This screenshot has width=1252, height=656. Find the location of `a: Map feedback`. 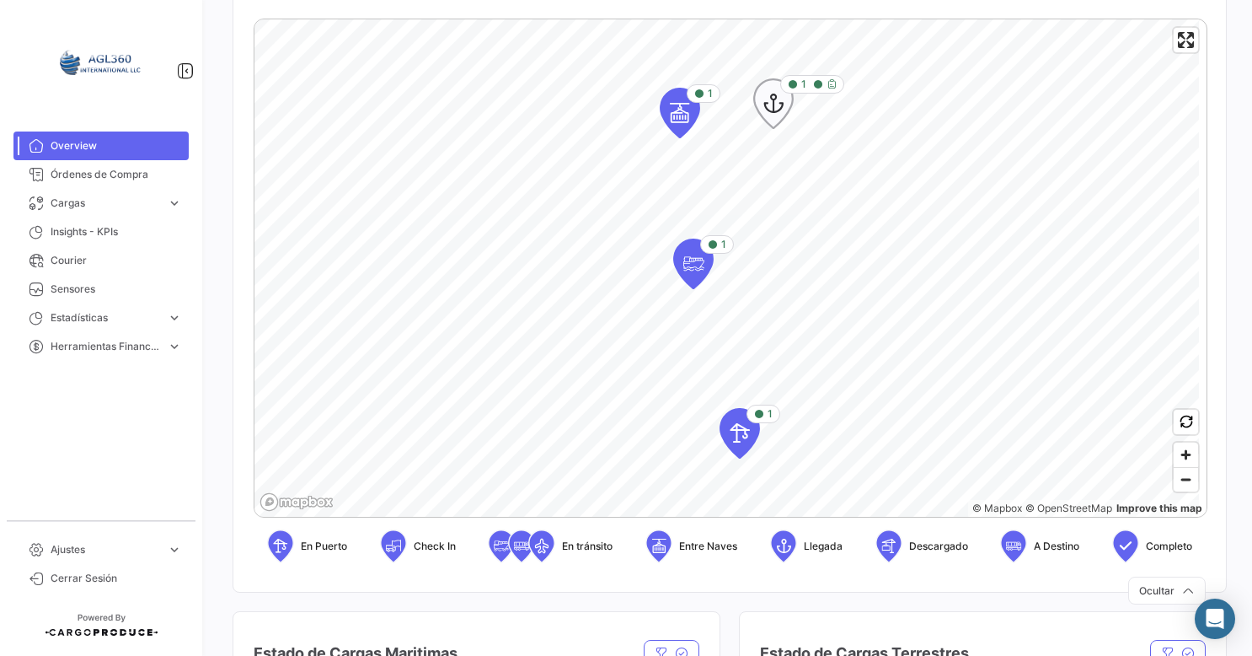

a: Map feedback is located at coordinates (1160, 507).